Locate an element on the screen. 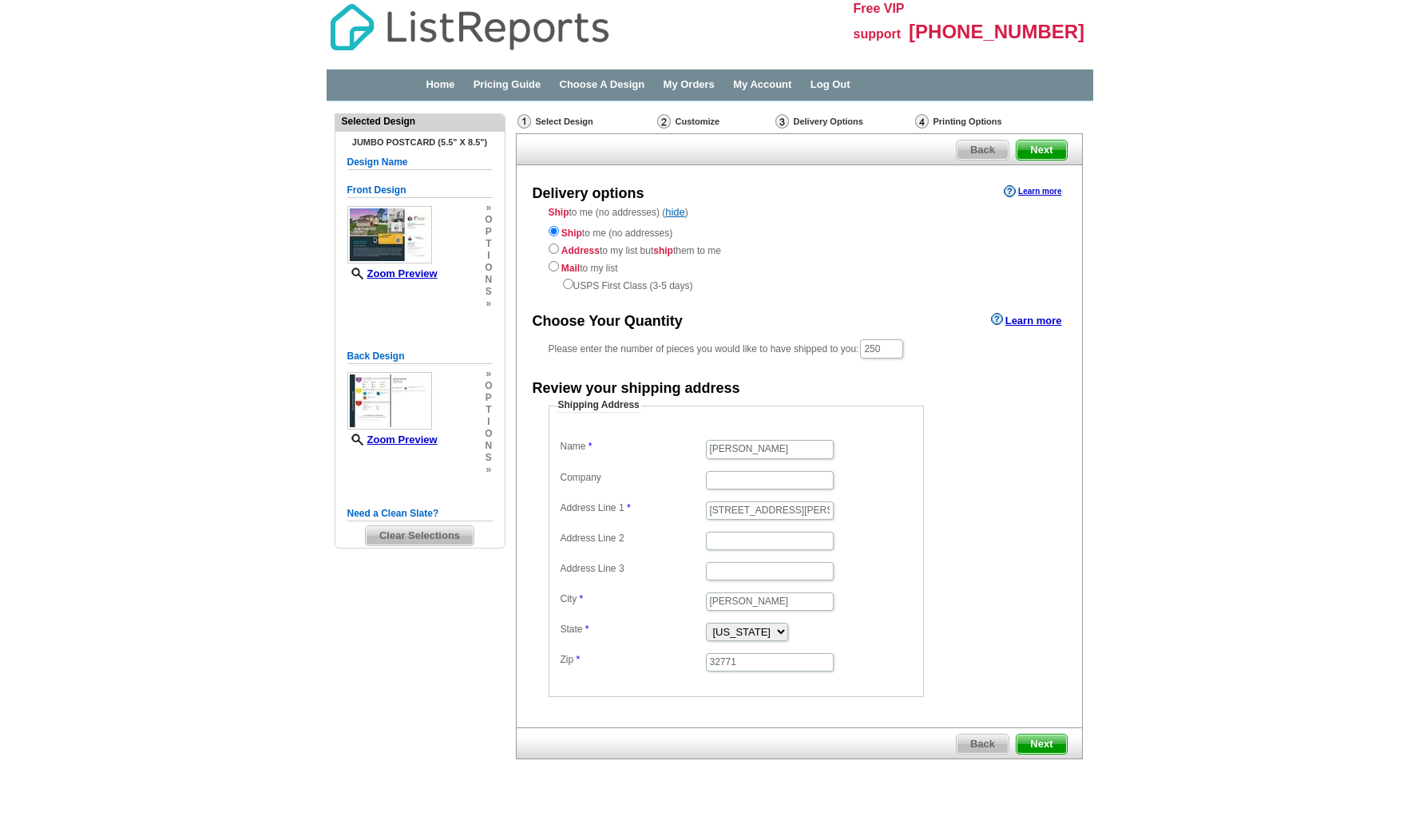  span: Clear Selections is located at coordinates (419, 536).